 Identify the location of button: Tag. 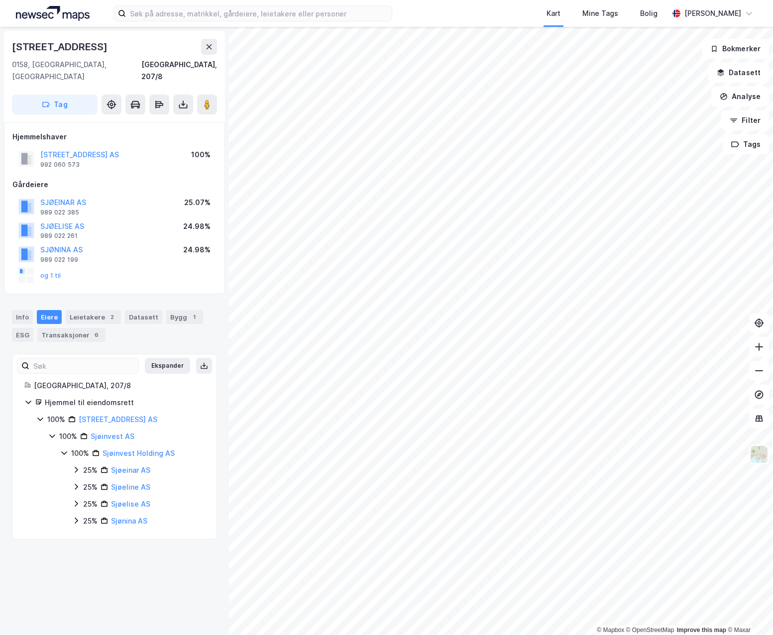
(55, 104).